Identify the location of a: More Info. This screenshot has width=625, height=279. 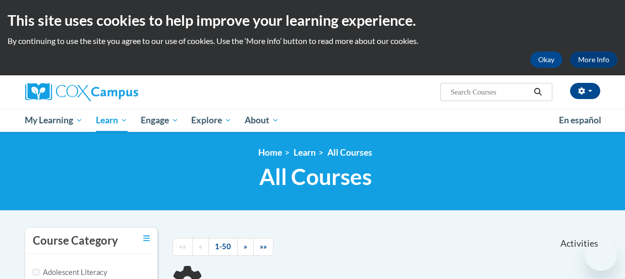
(594, 60).